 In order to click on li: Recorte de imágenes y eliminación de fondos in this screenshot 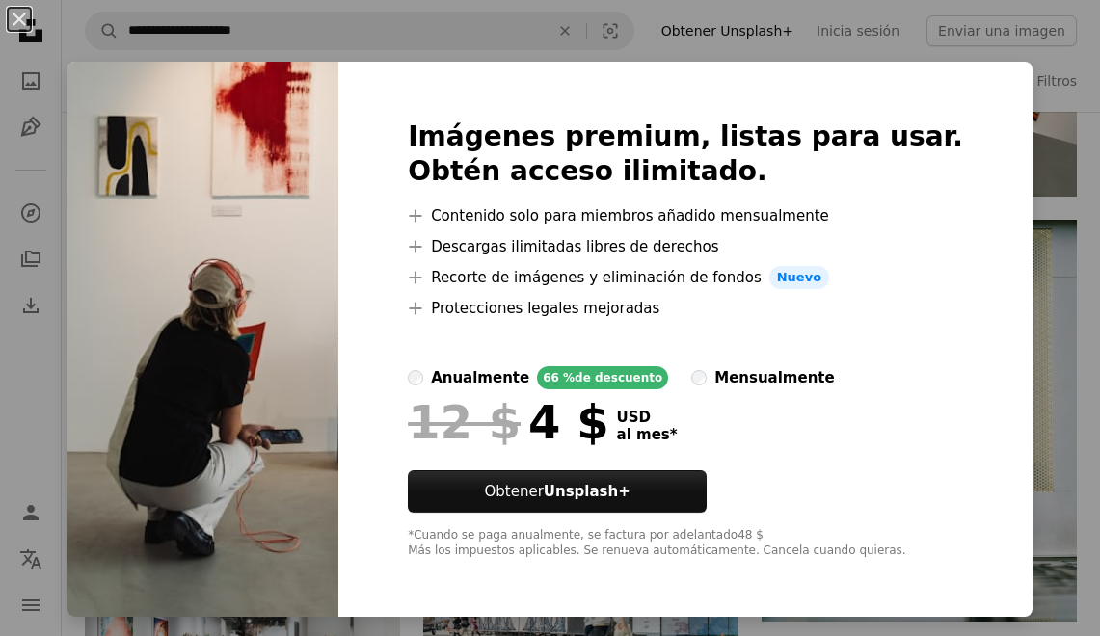, I will do `click(686, 278)`.